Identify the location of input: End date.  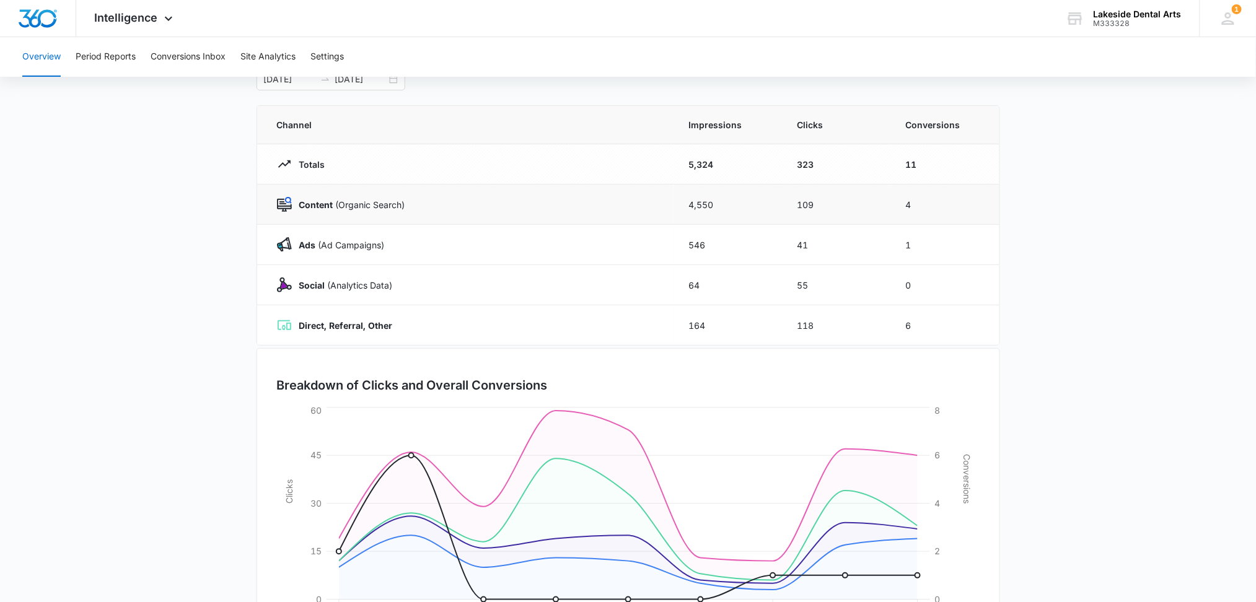
(361, 79).